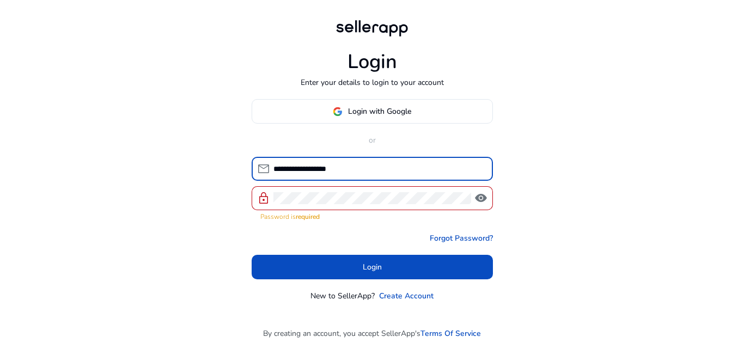 This screenshot has height=349, width=744. What do you see at coordinates (372, 267) in the screenshot?
I see `button: Login` at bounding box center [372, 267].